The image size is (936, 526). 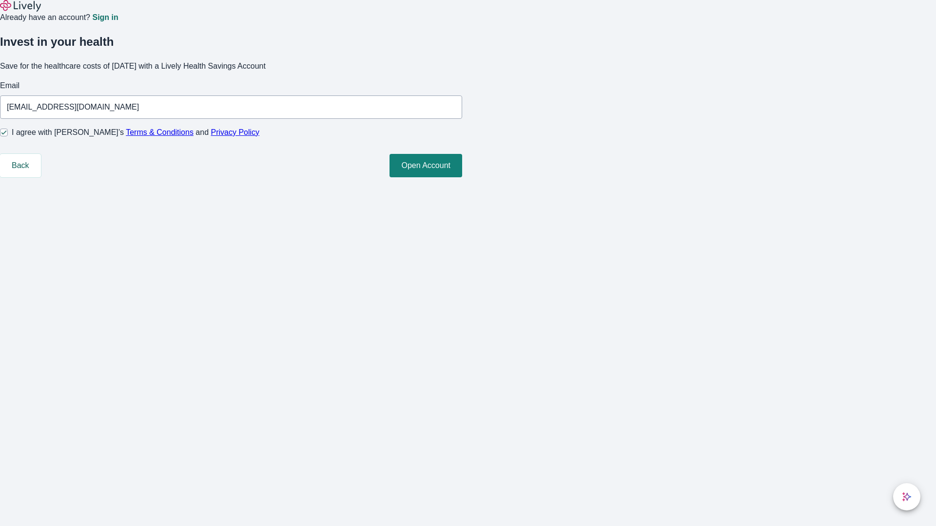 What do you see at coordinates (105, 18) in the screenshot?
I see `div: Sign in` at bounding box center [105, 18].